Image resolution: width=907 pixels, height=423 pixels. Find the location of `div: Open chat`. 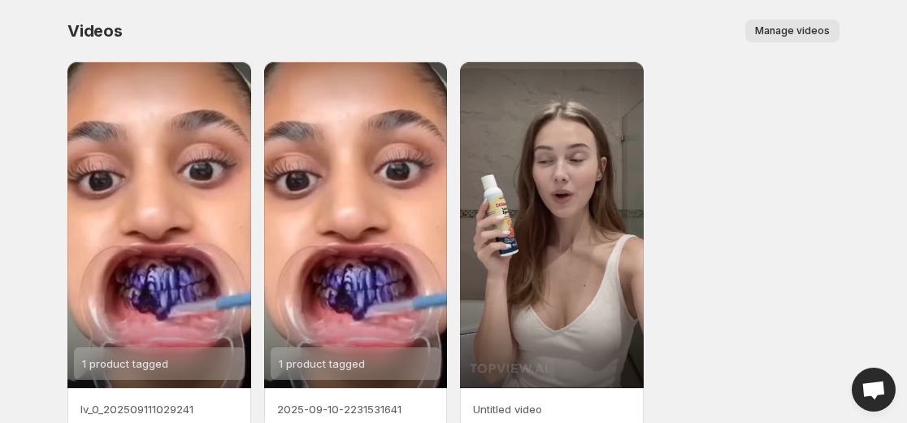

div: Open chat is located at coordinates (874, 389).